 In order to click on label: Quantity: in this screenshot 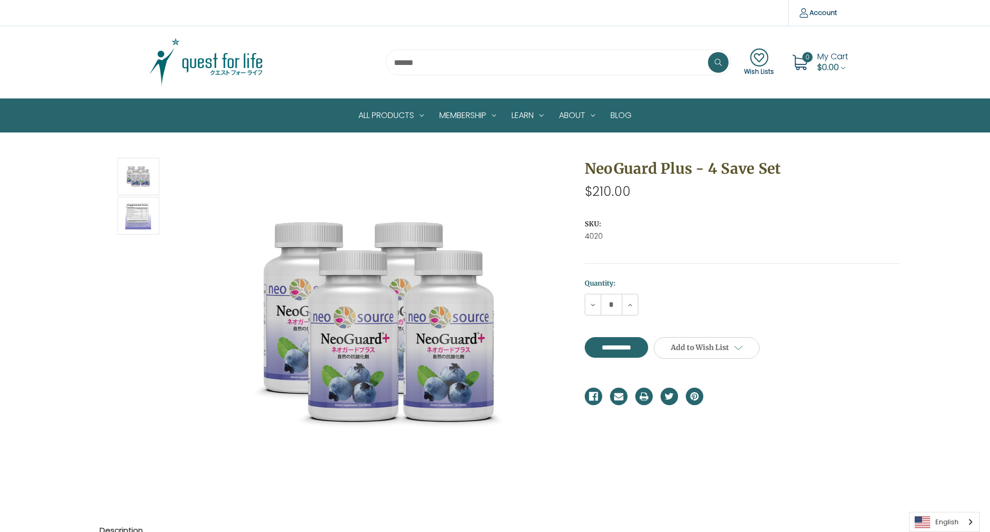, I will do `click(742, 283)`.